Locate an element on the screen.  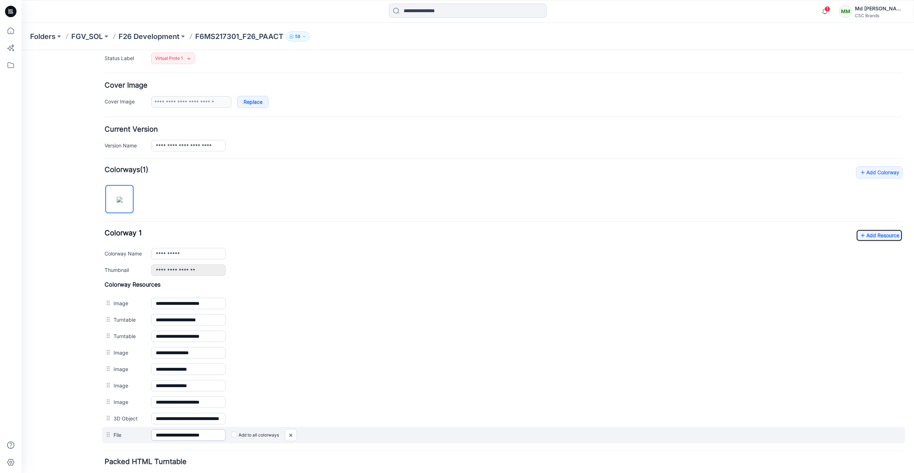
p: F26 Development is located at coordinates (149, 37).